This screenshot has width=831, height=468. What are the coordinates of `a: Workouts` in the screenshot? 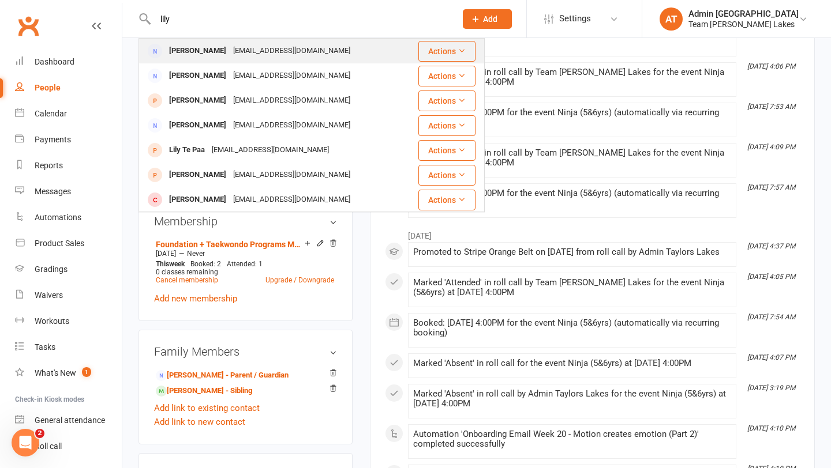 It's located at (68, 321).